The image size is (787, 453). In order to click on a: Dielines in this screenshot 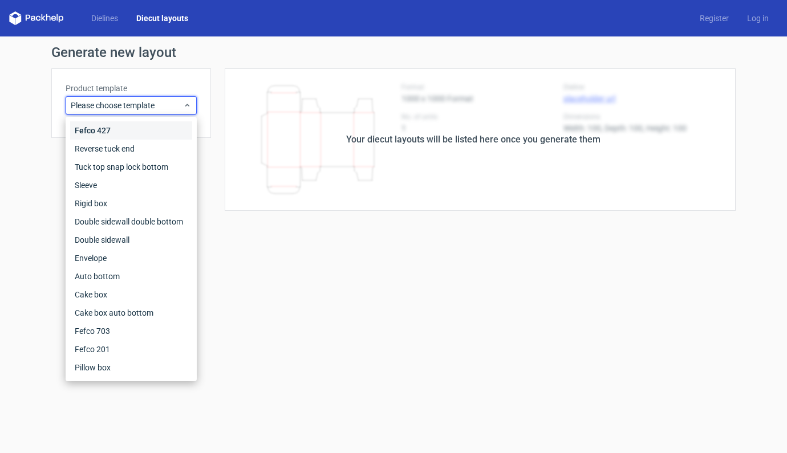, I will do `click(104, 18)`.